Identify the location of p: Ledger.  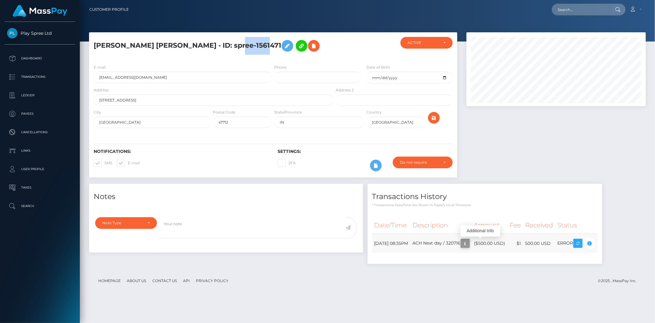
(40, 95).